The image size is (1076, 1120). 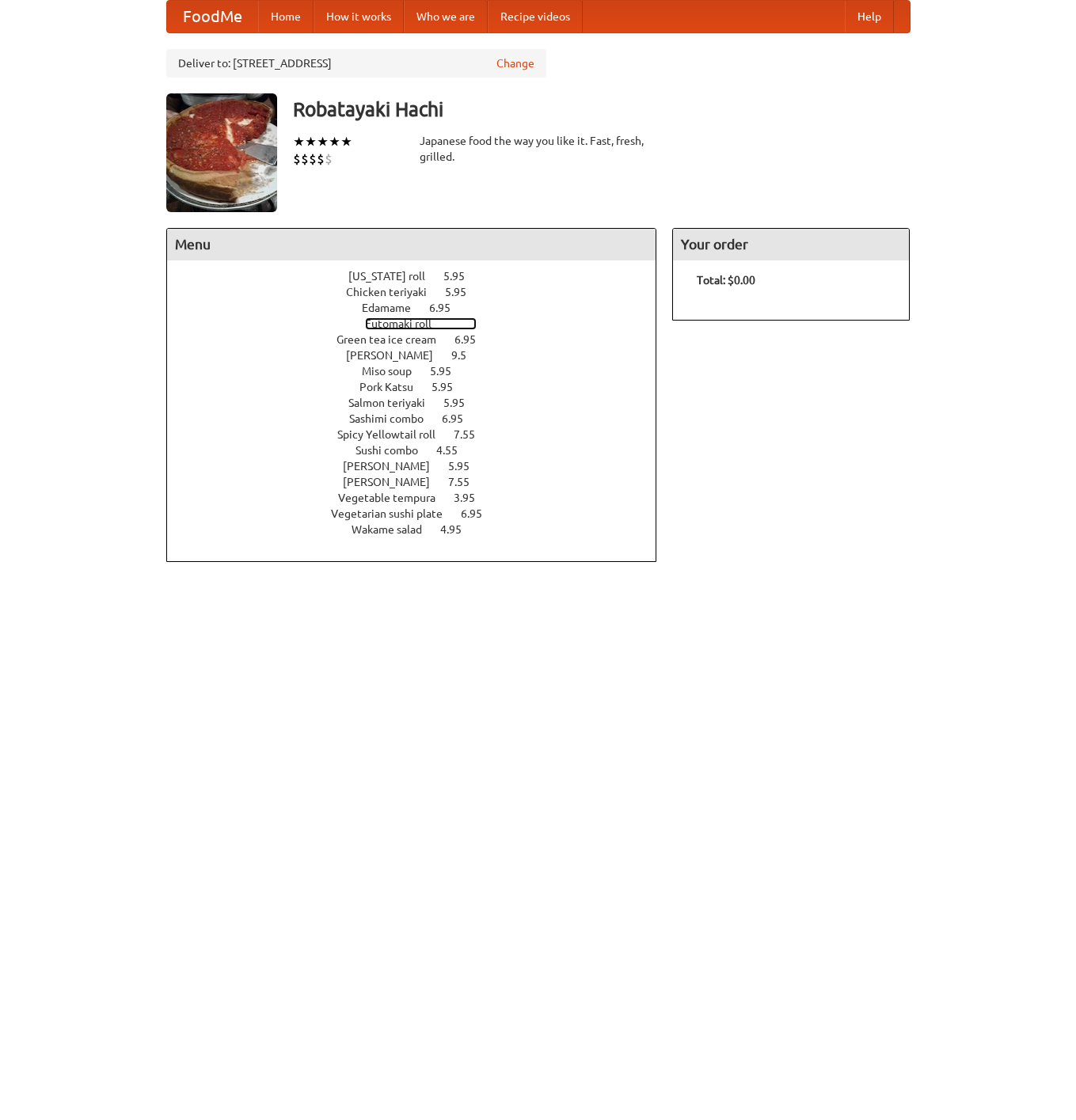 I want to click on a: Help, so click(x=870, y=17).